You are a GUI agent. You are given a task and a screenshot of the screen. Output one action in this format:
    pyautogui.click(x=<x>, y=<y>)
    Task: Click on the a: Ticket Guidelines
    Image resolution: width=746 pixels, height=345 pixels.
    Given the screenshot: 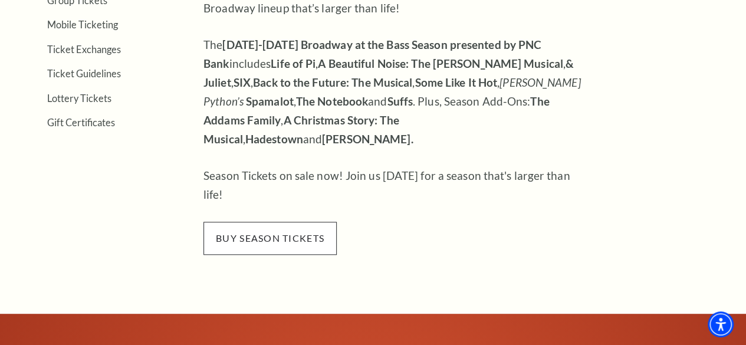 What is the action you would take?
    pyautogui.click(x=84, y=73)
    